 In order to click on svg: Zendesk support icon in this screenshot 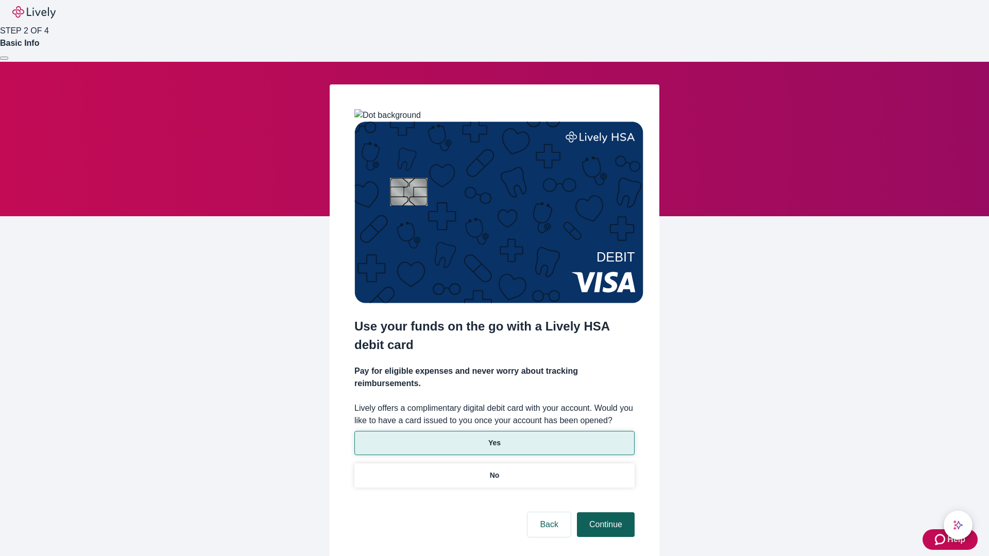, I will do `click(941, 540)`.